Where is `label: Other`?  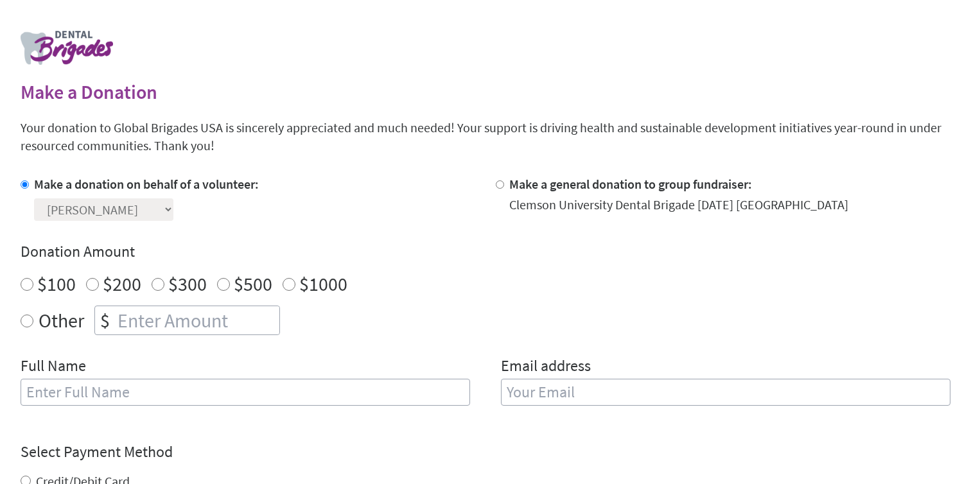 label: Other is located at coordinates (61, 321).